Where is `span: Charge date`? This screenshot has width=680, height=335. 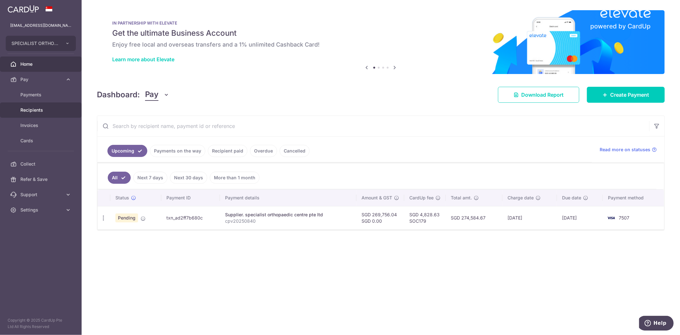
span: Charge date is located at coordinates (521, 198).